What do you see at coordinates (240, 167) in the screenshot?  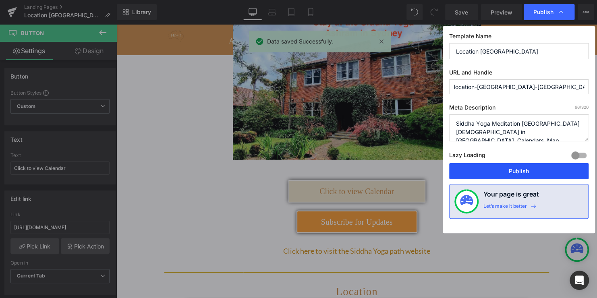 I see `span: Click to view Calendar` at bounding box center [240, 167].